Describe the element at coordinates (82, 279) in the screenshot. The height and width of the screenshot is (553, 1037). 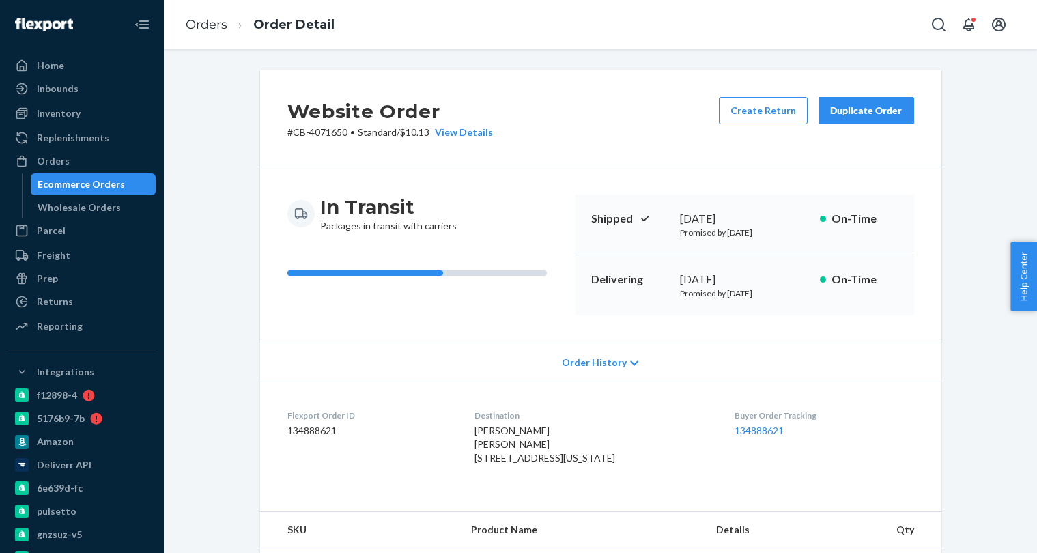
I see `a: Prep` at that location.